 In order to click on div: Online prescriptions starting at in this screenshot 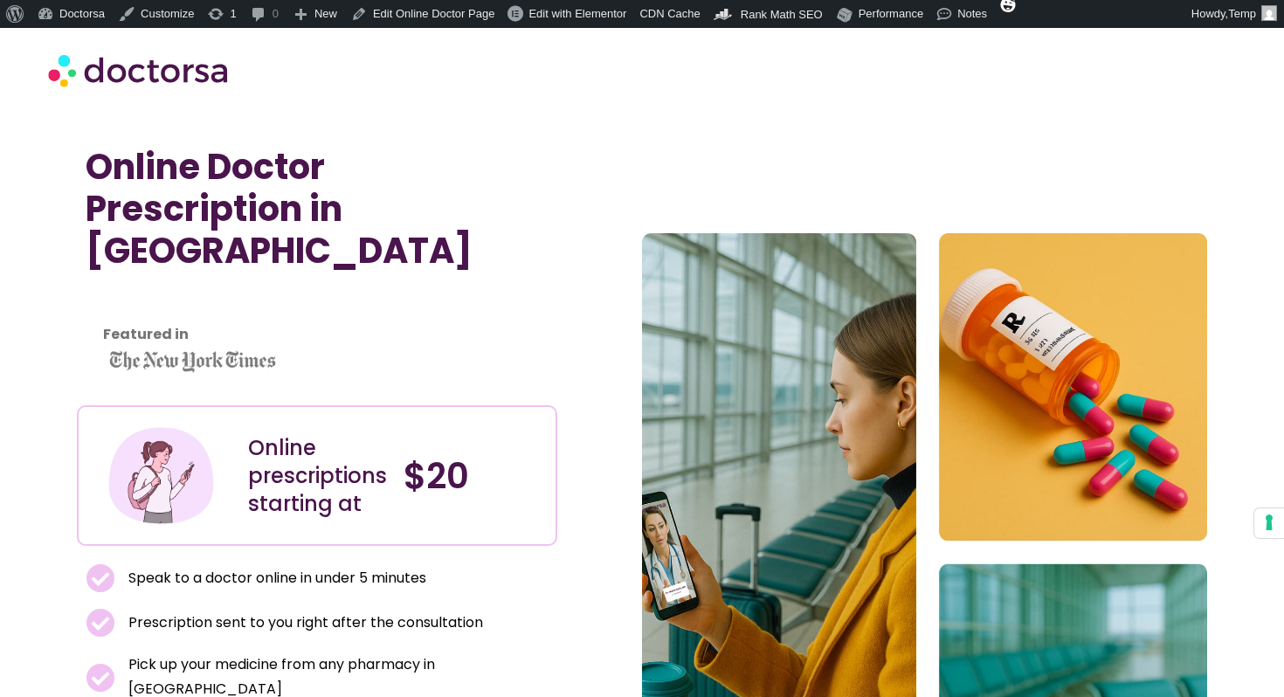, I will do `click(317, 476)`.